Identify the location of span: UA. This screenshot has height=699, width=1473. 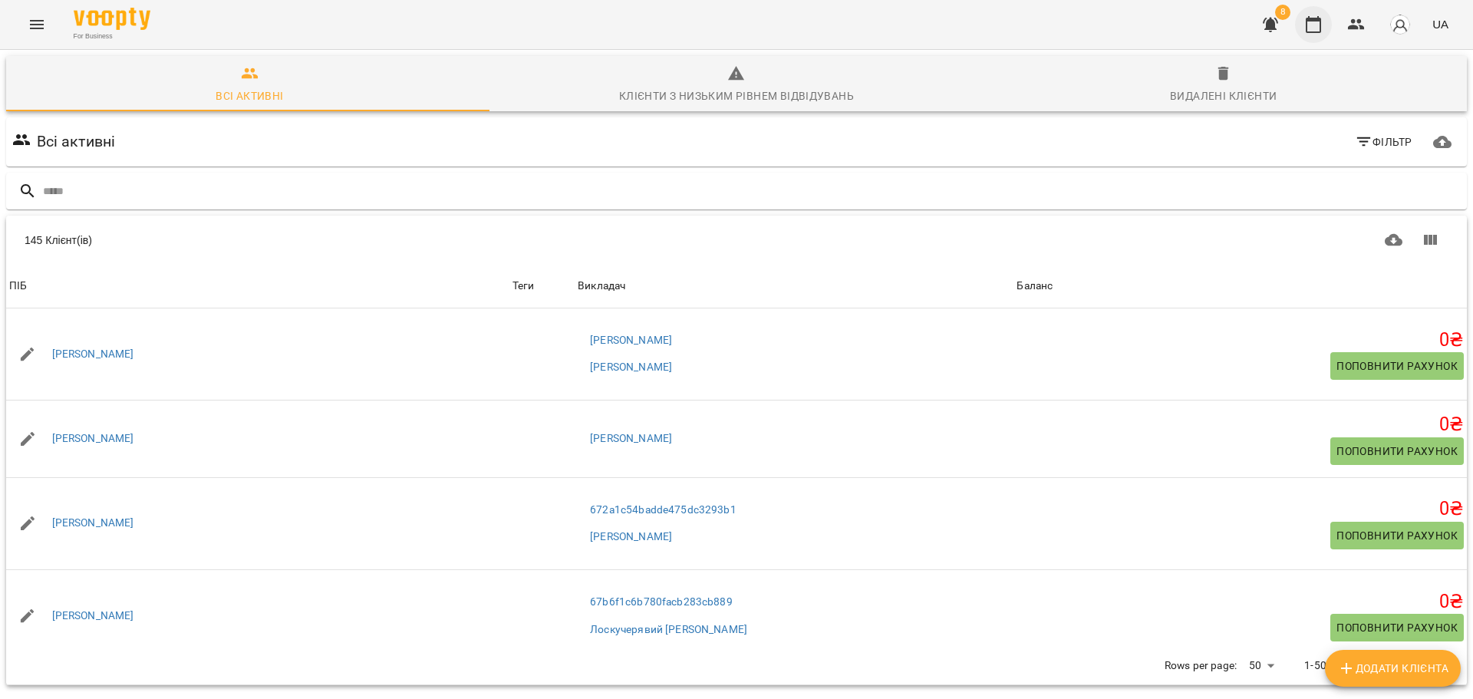
(1440, 24).